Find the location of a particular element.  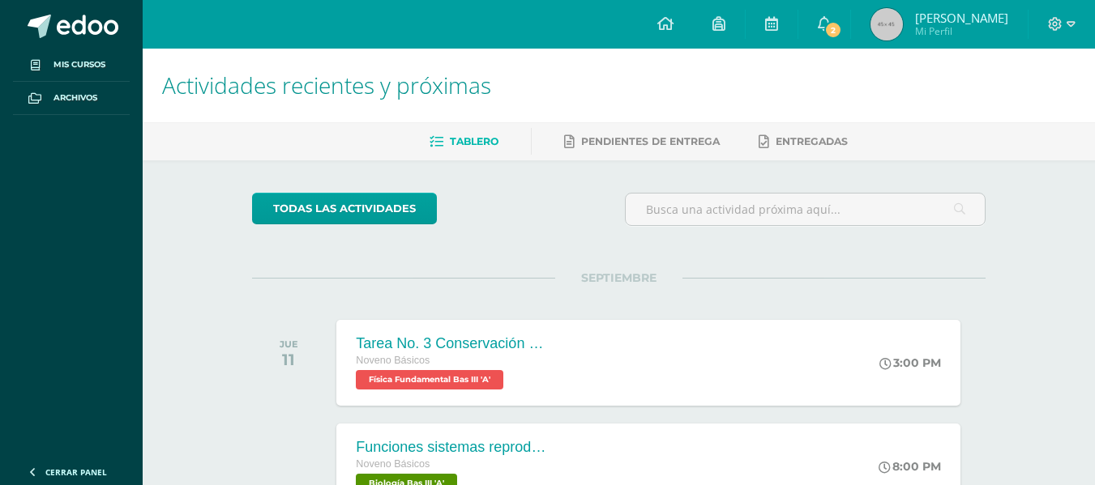

div: 8:00 PM is located at coordinates (909, 467).